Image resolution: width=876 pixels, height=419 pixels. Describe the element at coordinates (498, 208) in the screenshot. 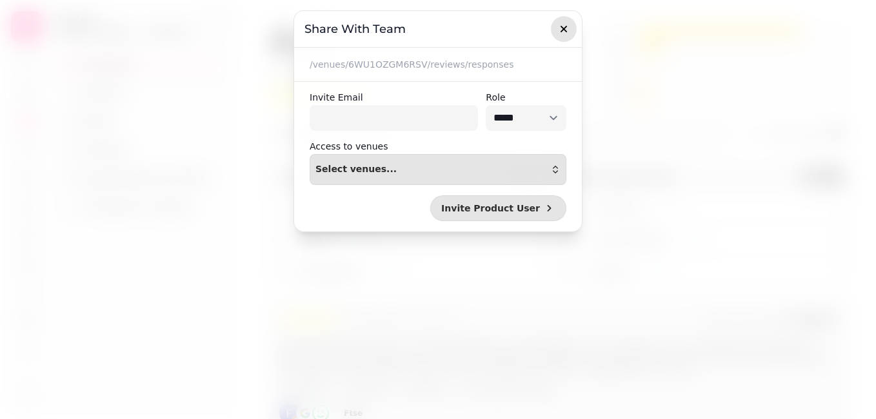

I see `button: Invite Product User` at that location.